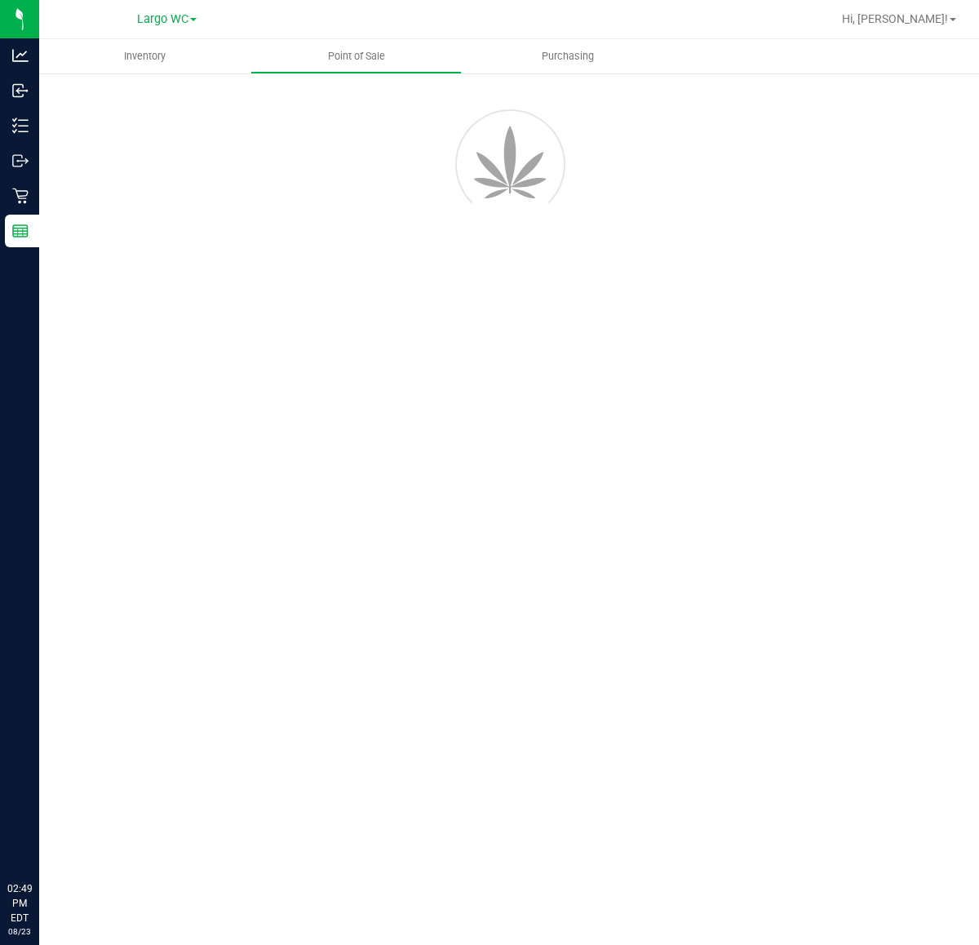 This screenshot has width=979, height=945. I want to click on span: Point of Sale, so click(357, 56).